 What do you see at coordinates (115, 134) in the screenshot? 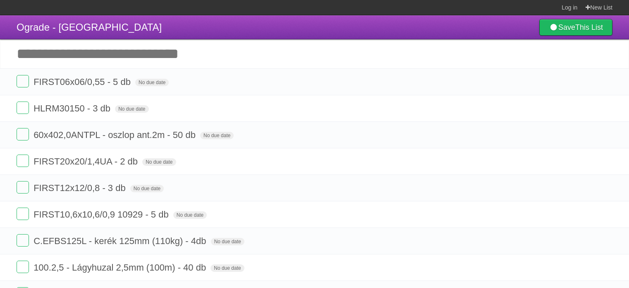
I see `span: 60x402,0ANTPL - oszlop ant.2m - 50 db` at bounding box center [115, 134].